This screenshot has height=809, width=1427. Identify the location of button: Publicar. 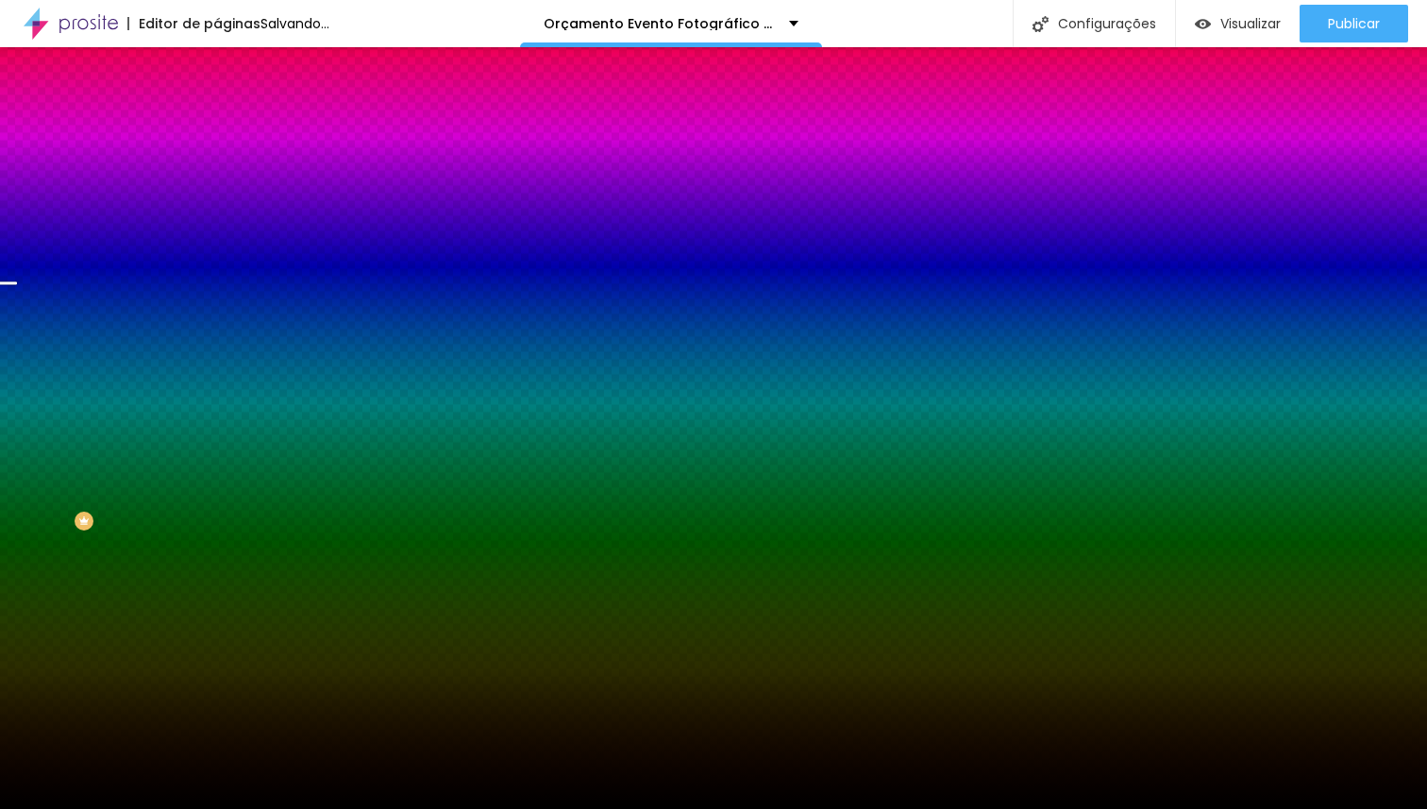
(1354, 24).